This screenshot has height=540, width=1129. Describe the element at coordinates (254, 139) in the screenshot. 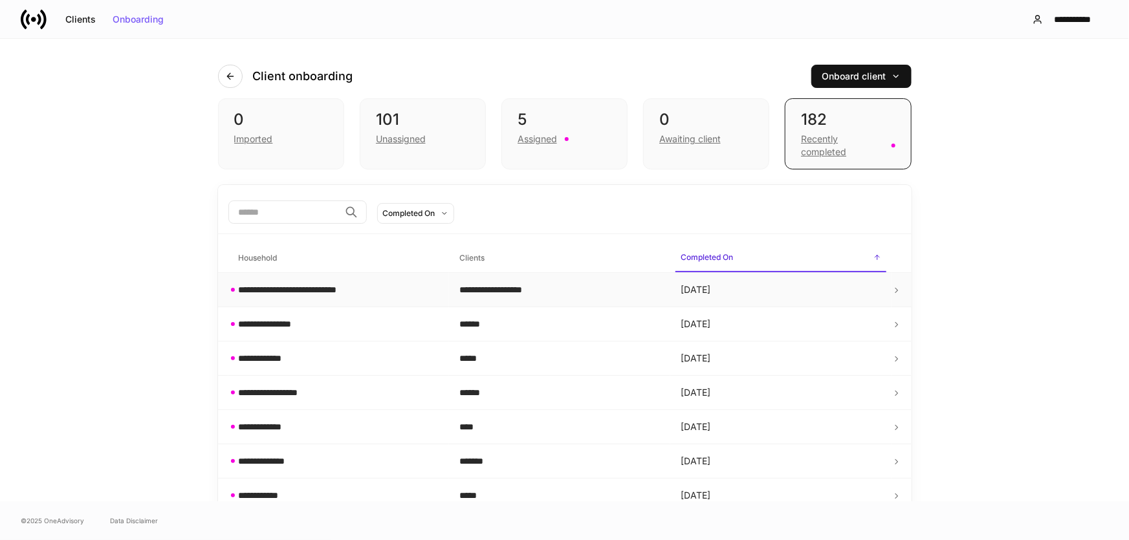

I see `div: Imported` at that location.